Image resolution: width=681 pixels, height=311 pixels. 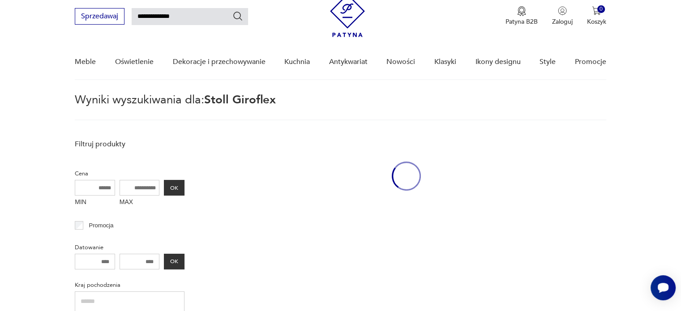 I want to click on span: Stoll Giroflex, so click(x=240, y=100).